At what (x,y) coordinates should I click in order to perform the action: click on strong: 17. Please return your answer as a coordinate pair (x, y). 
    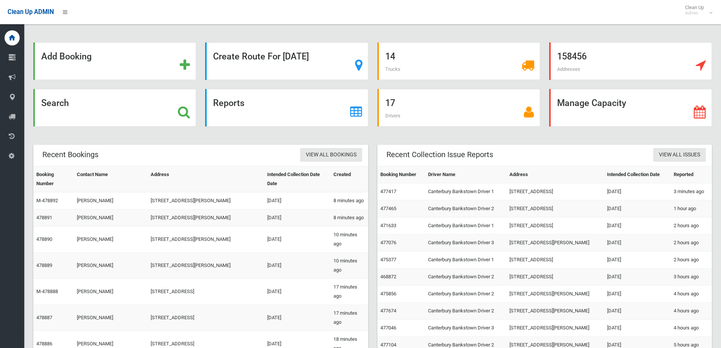
    Looking at the image, I should click on (390, 103).